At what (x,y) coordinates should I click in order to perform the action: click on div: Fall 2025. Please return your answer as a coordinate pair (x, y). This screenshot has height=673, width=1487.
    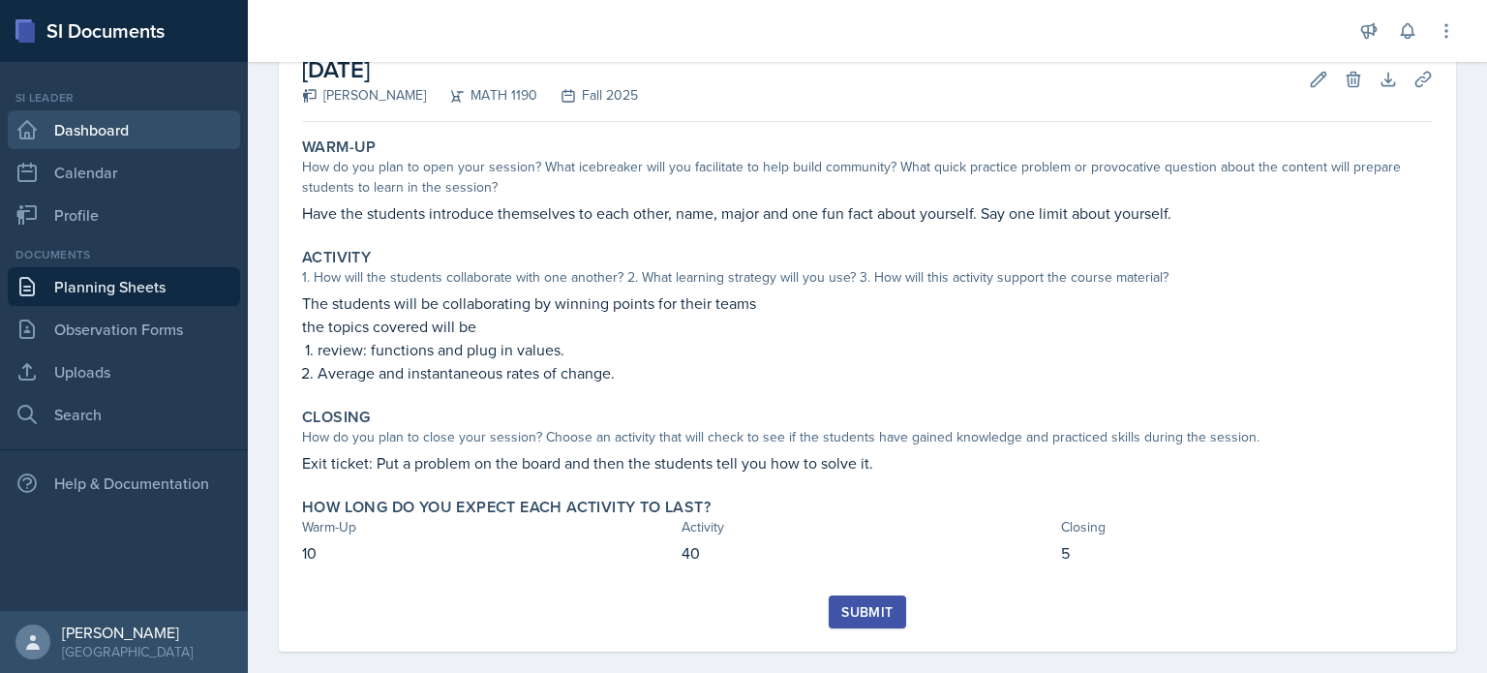
    Looking at the image, I should click on (588, 95).